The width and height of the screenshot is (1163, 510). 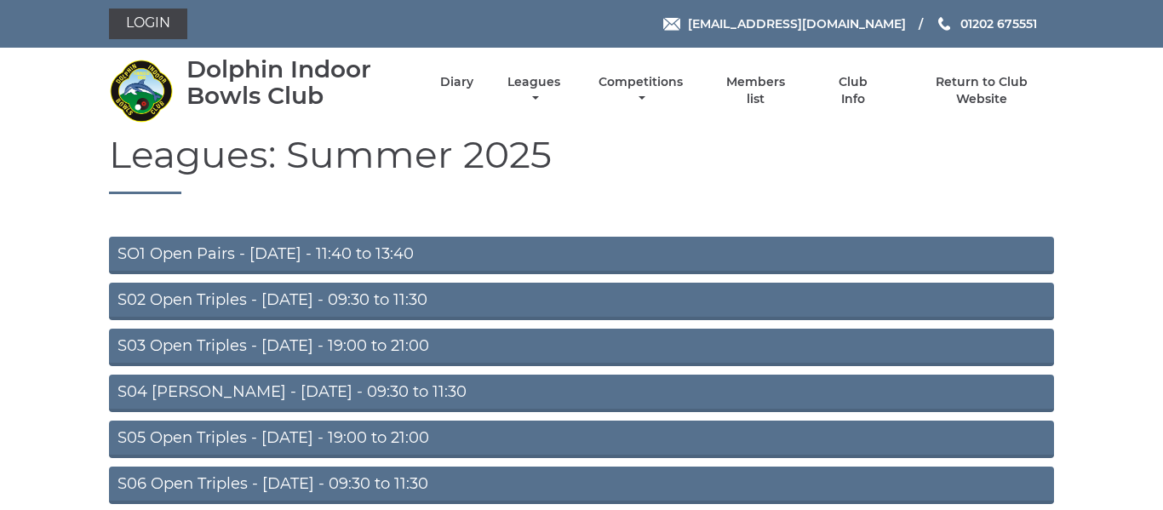 I want to click on img: Email, so click(x=672, y=24).